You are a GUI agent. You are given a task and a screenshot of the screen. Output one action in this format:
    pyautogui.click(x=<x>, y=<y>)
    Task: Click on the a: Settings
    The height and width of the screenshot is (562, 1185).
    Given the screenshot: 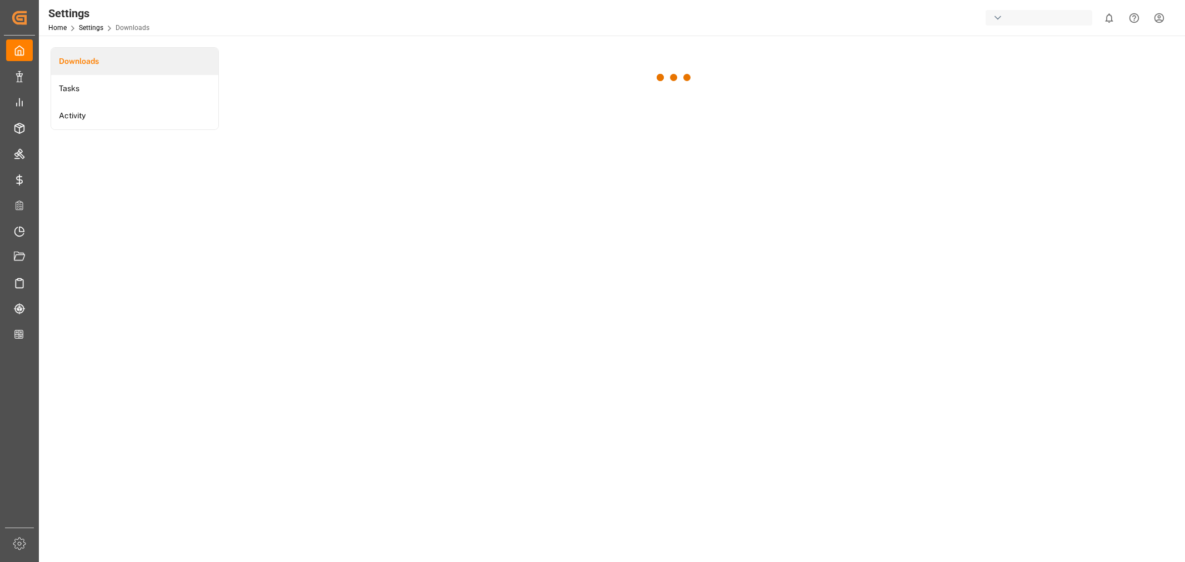 What is the action you would take?
    pyautogui.click(x=91, y=28)
    